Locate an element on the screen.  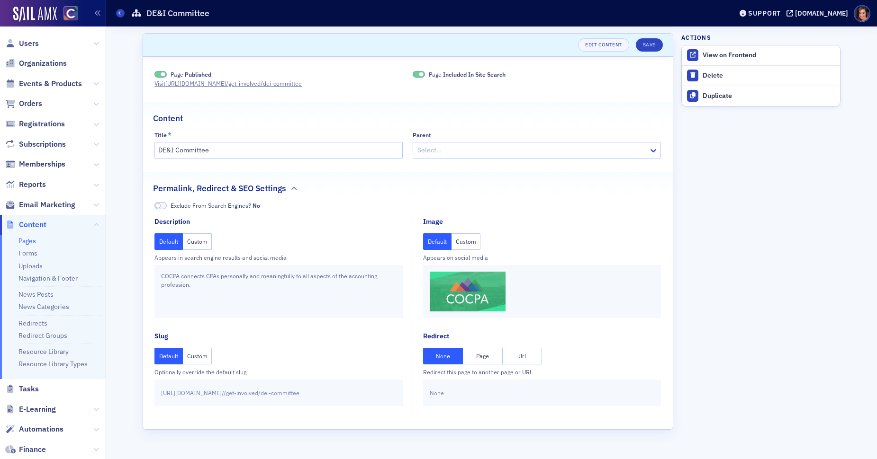
a: E-Learning is located at coordinates (30, 410).